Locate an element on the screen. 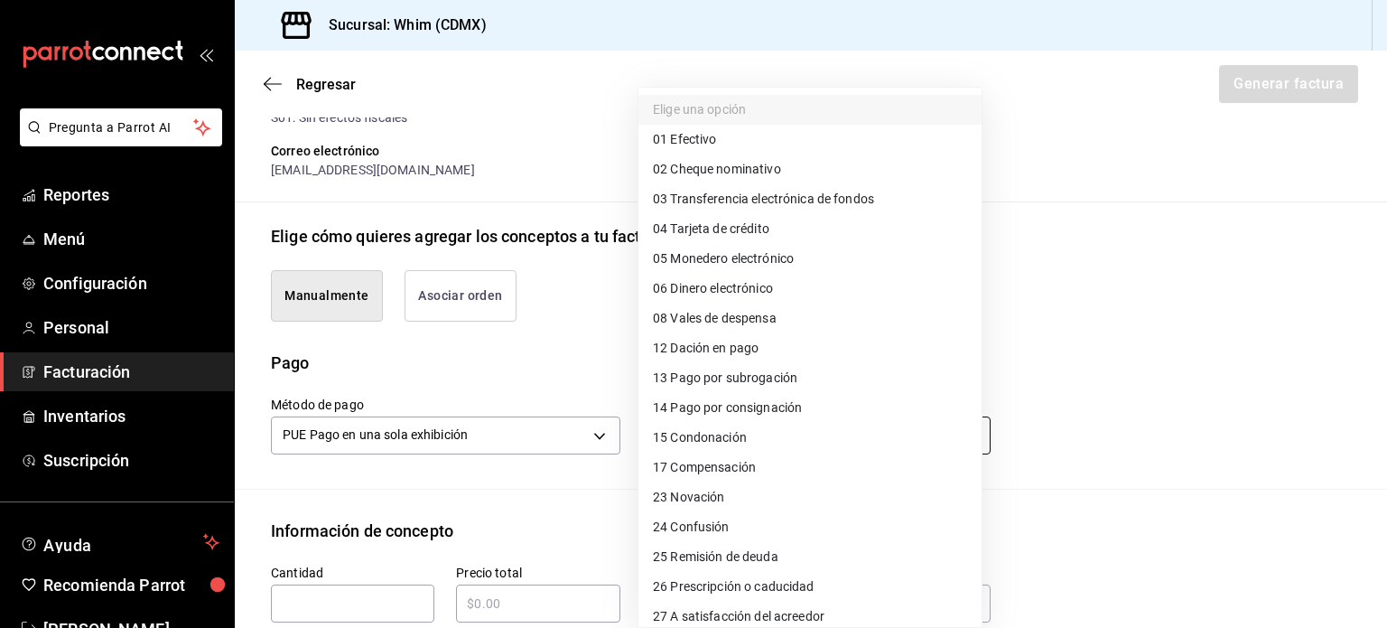  span: 03 Transferencia electrónica de fondos is located at coordinates (763, 199).